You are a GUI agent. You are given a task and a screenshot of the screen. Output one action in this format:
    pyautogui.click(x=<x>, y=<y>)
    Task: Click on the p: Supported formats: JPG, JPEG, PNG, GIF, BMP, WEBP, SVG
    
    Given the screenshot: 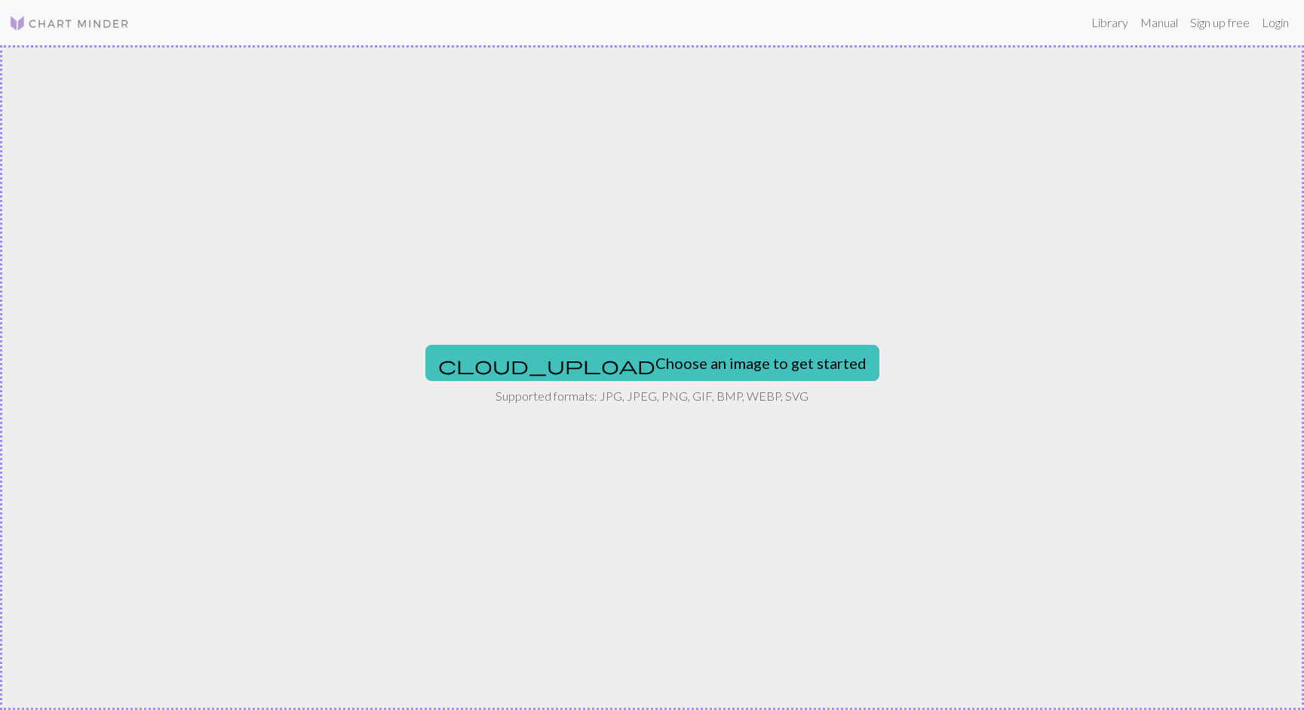 What is the action you would take?
    pyautogui.click(x=652, y=396)
    